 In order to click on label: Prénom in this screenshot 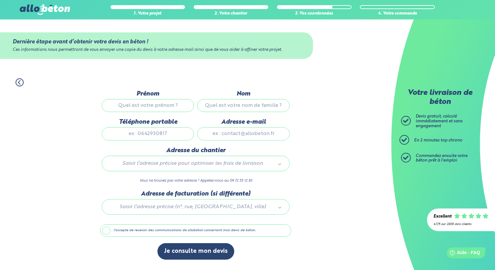, I will do `click(148, 94)`.